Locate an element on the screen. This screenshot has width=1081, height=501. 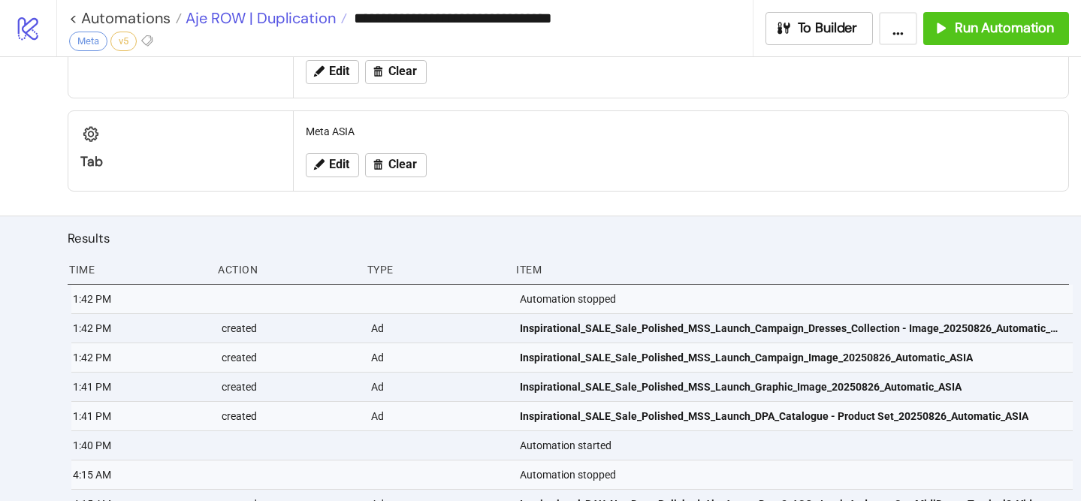
button: Run Automation is located at coordinates (996, 29).